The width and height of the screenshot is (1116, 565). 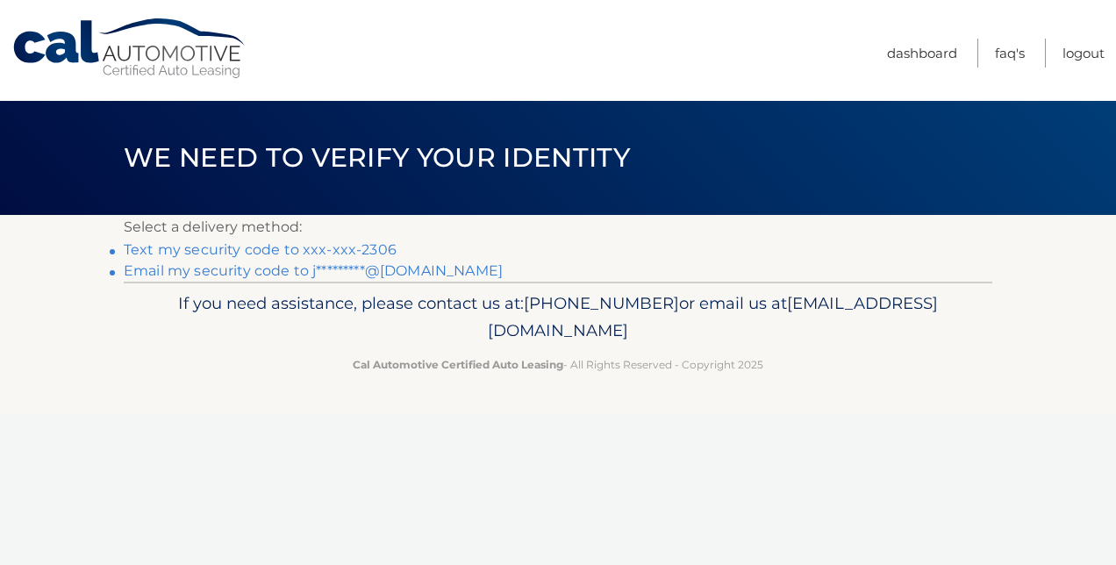 What do you see at coordinates (558, 318) in the screenshot?
I see `p: If you need assistance, please contact us at: or email us at` at bounding box center [558, 318].